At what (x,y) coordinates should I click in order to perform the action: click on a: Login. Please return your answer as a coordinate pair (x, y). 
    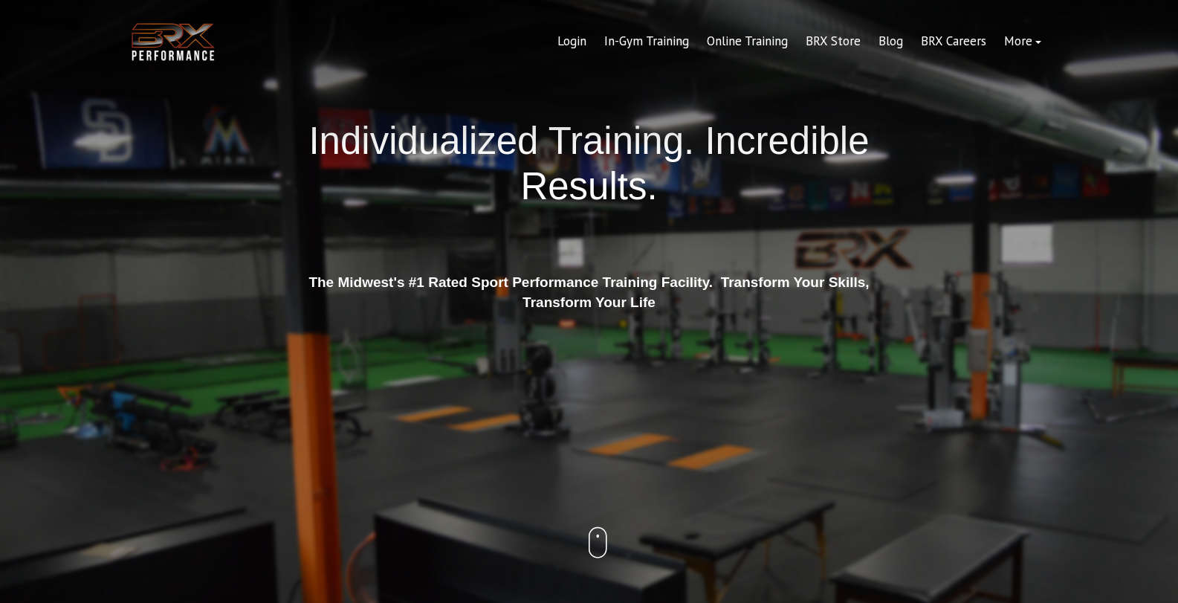
    Looking at the image, I should click on (571, 42).